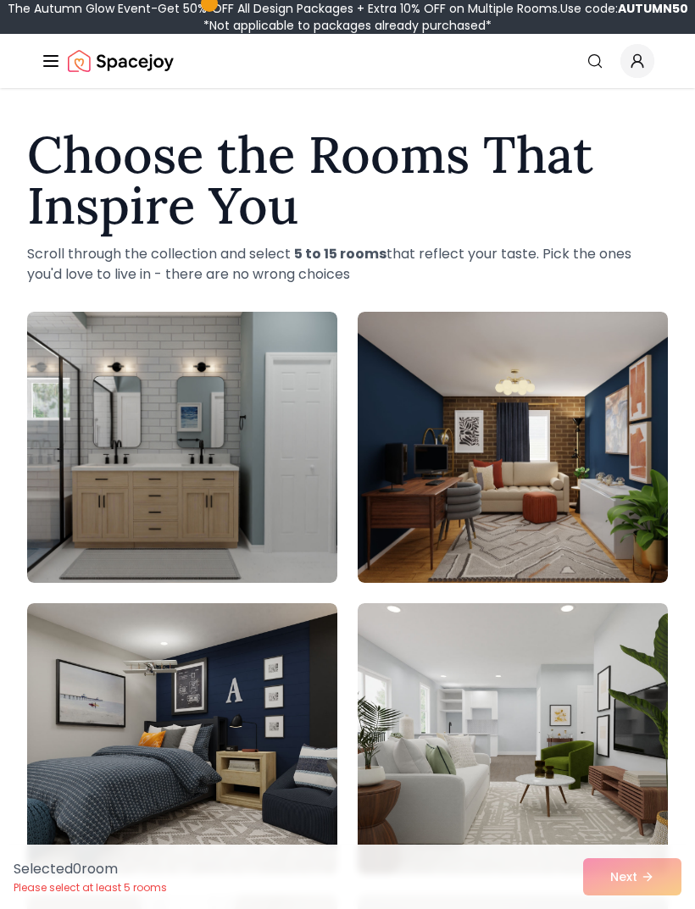 Image resolution: width=695 pixels, height=909 pixels. I want to click on p: Please select at least 5 rooms, so click(90, 888).